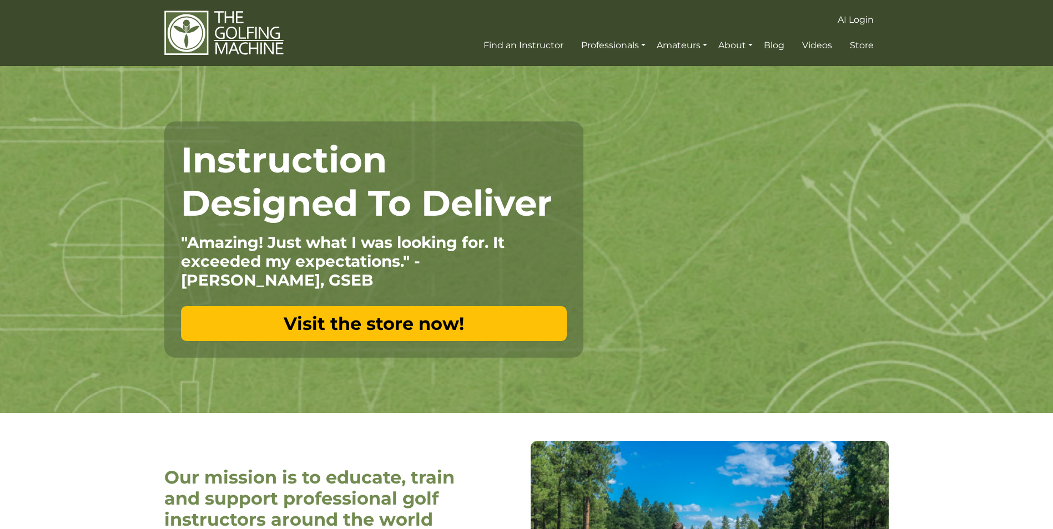 The image size is (1053, 529). I want to click on a: Visit the store now!, so click(373, 323).